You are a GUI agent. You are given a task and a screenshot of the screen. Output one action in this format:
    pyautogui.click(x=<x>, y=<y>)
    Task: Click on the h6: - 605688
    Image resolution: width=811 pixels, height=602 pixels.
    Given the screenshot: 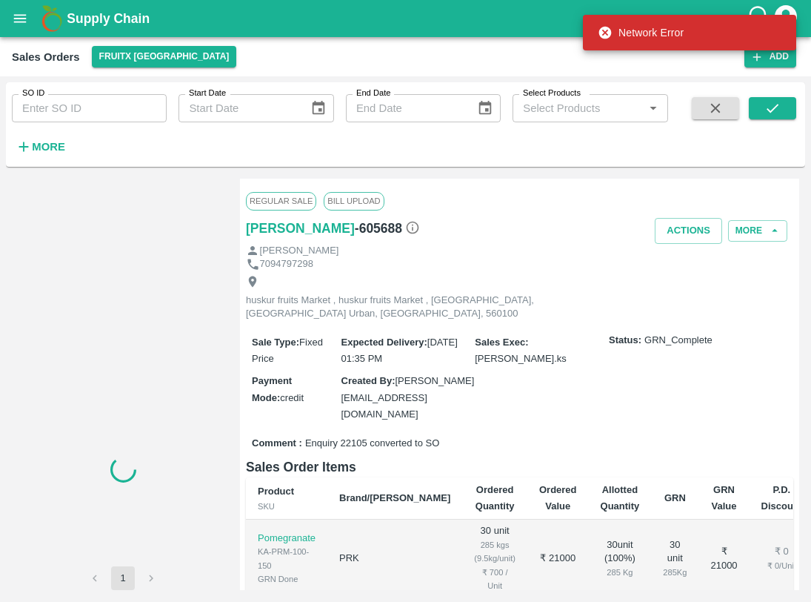 What is the action you would take?
    pyautogui.click(x=388, y=228)
    